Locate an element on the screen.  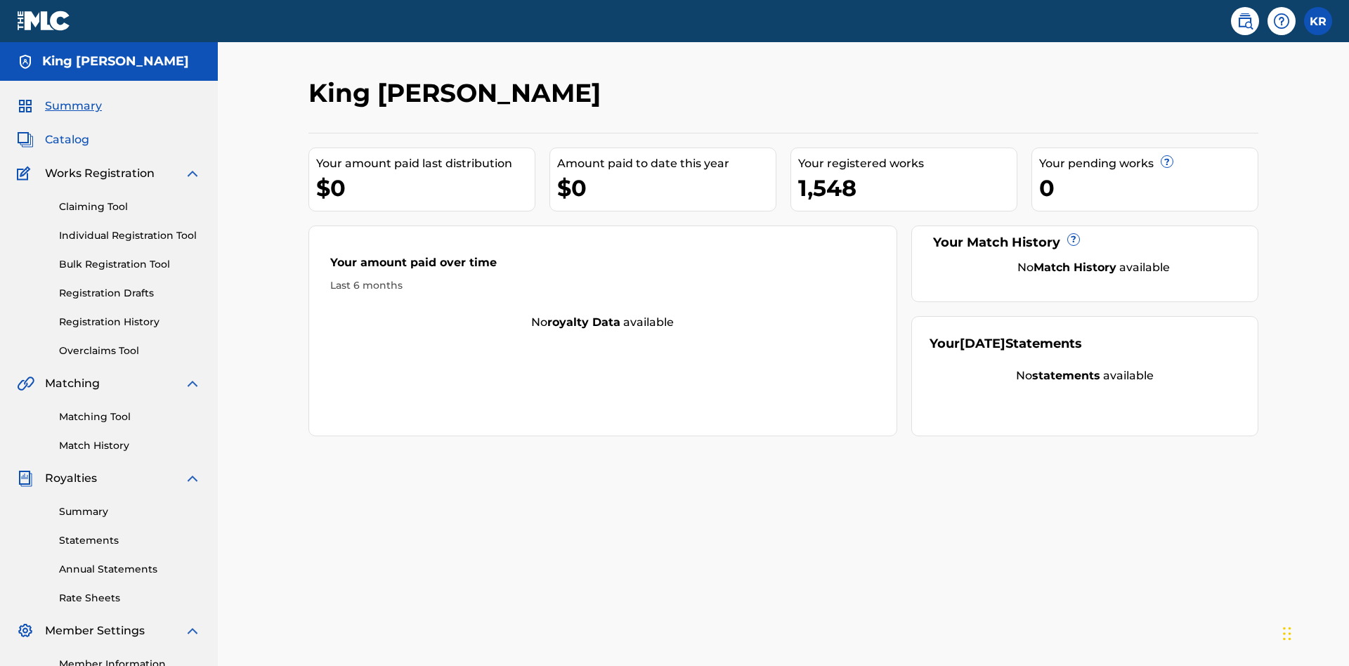
div: Chat Widget is located at coordinates (1314, 633).